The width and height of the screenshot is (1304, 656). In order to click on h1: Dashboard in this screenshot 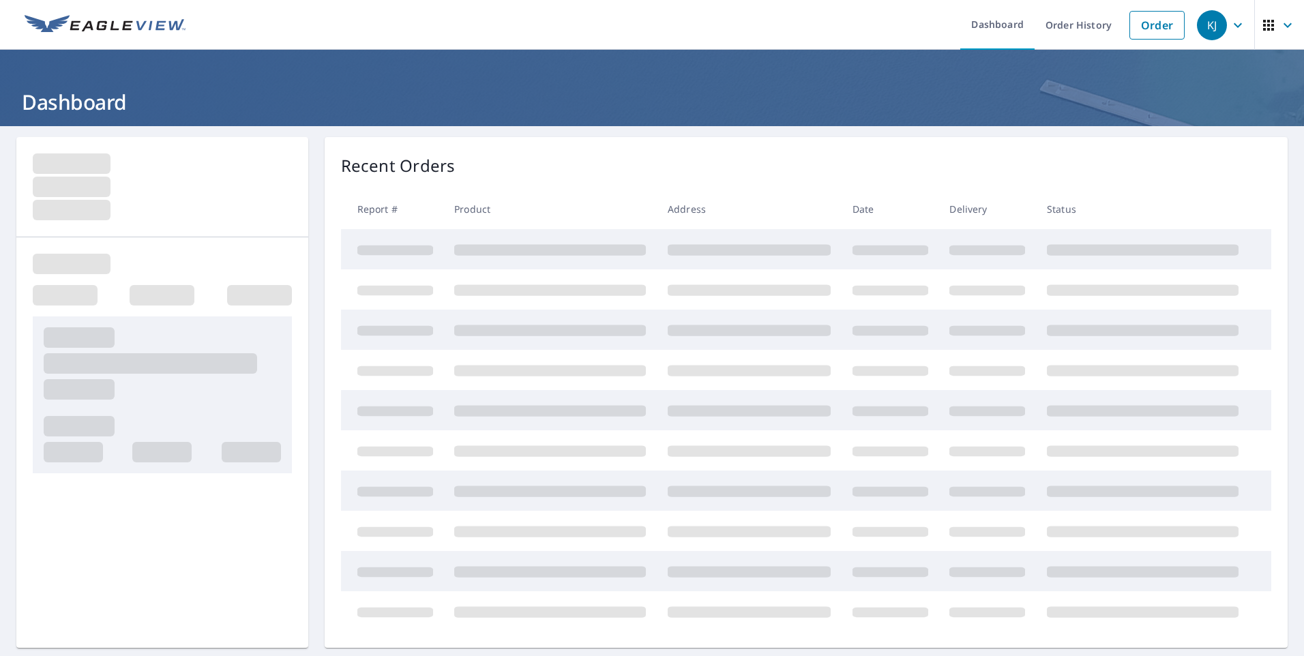, I will do `click(652, 102)`.